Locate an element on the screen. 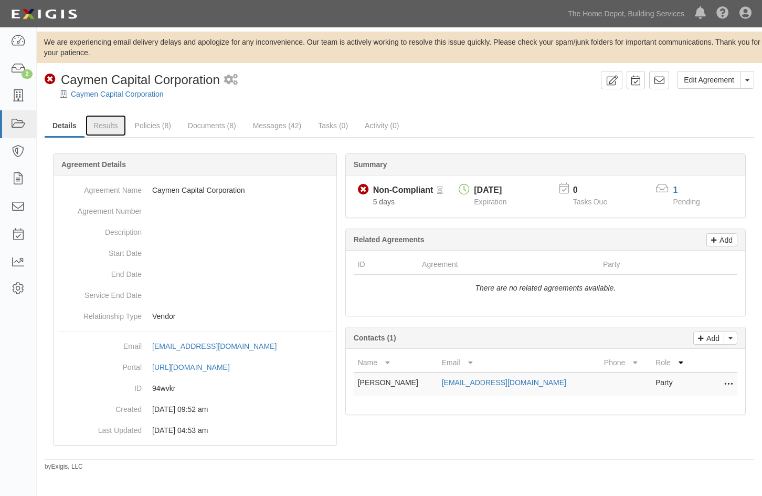 This screenshot has height=496, width=762. th: Role is located at coordinates (673, 362).